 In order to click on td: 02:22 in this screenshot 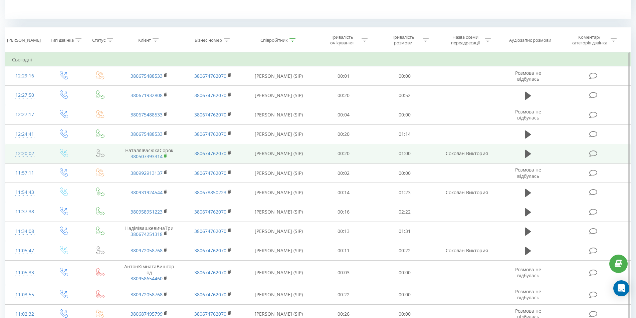, I will do `click(404, 212)`.